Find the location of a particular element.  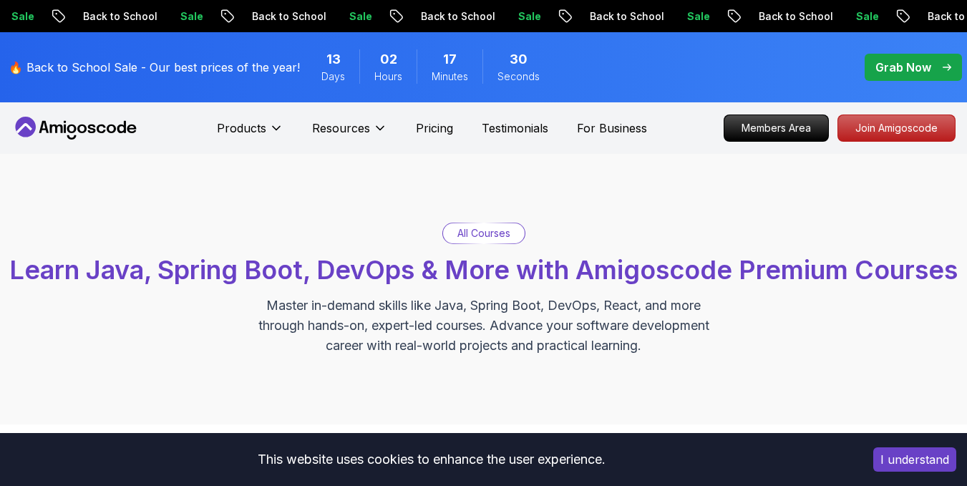

p: Products is located at coordinates (241, 128).